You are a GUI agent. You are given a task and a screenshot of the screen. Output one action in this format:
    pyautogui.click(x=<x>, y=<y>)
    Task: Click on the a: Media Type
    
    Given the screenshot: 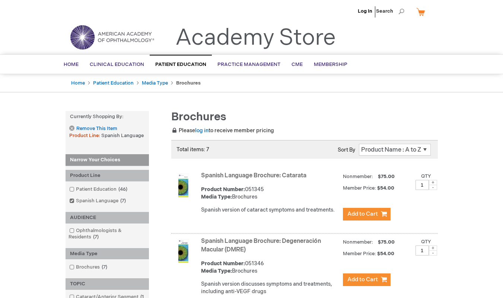 What is the action you would take?
    pyautogui.click(x=155, y=83)
    